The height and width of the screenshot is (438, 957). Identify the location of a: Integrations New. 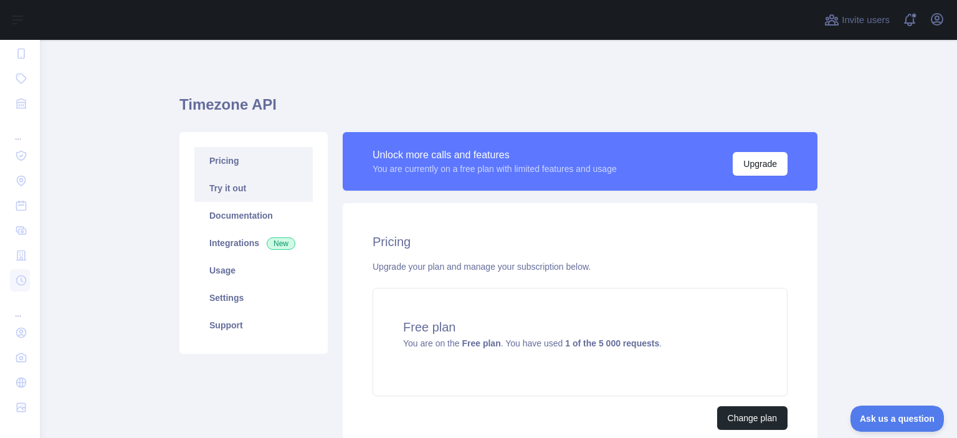
(254, 243).